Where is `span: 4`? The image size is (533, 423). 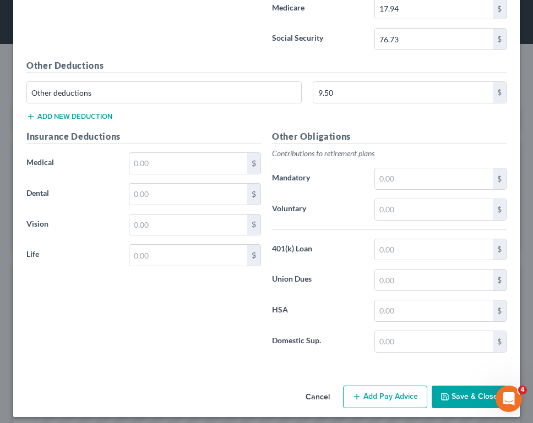
span: 4 is located at coordinates (522, 390).